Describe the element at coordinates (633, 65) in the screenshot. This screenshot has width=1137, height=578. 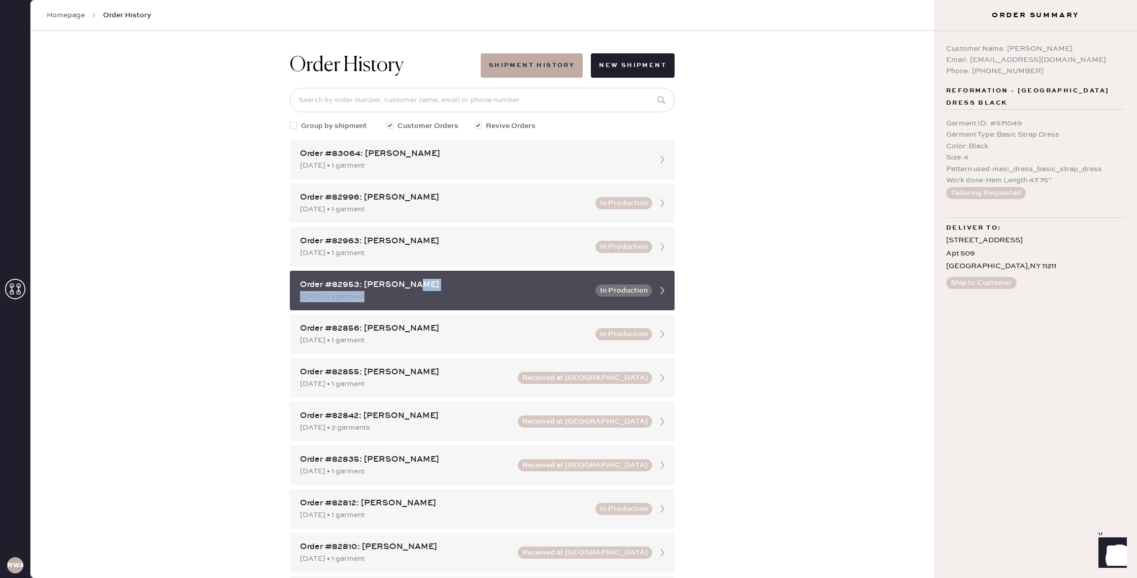
I see `button: New Shipment` at that location.